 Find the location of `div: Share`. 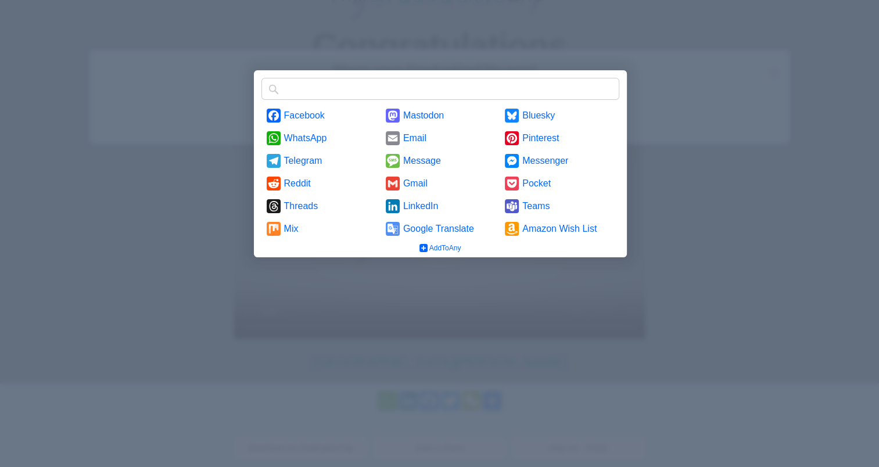

div: Share is located at coordinates (440, 164).